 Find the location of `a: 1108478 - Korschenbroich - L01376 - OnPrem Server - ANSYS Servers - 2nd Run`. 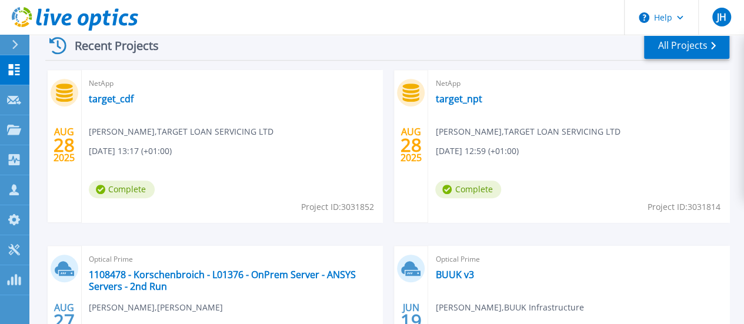

a: 1108478 - Korschenbroich - L01376 - OnPrem Server - ANSYS Servers - 2nd Run is located at coordinates (232, 280).